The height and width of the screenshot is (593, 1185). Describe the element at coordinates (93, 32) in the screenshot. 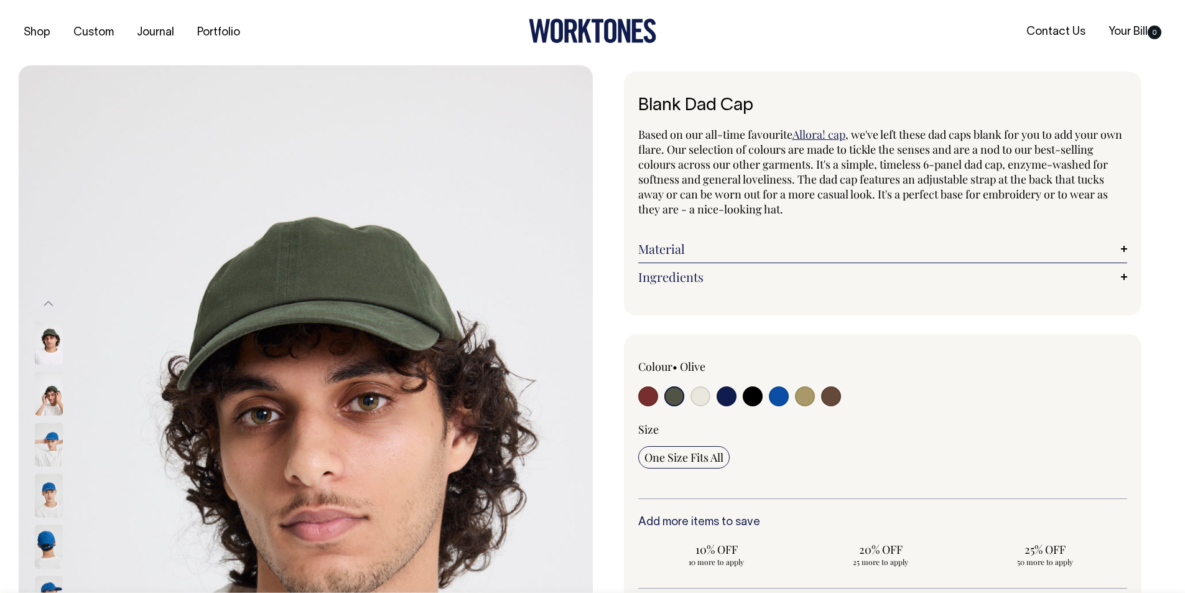

I see `a: Custom` at that location.